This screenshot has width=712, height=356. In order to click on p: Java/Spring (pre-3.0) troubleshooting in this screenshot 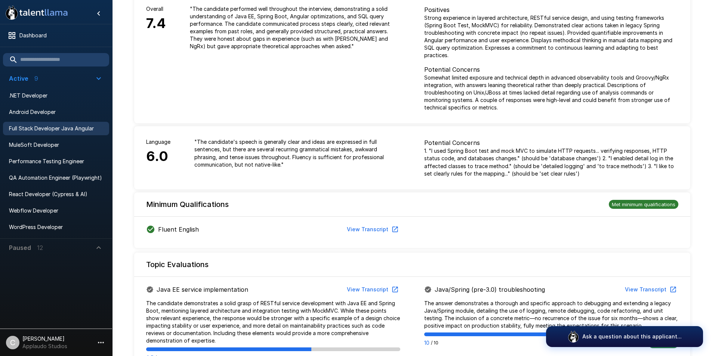, I will do `click(489, 290)`.